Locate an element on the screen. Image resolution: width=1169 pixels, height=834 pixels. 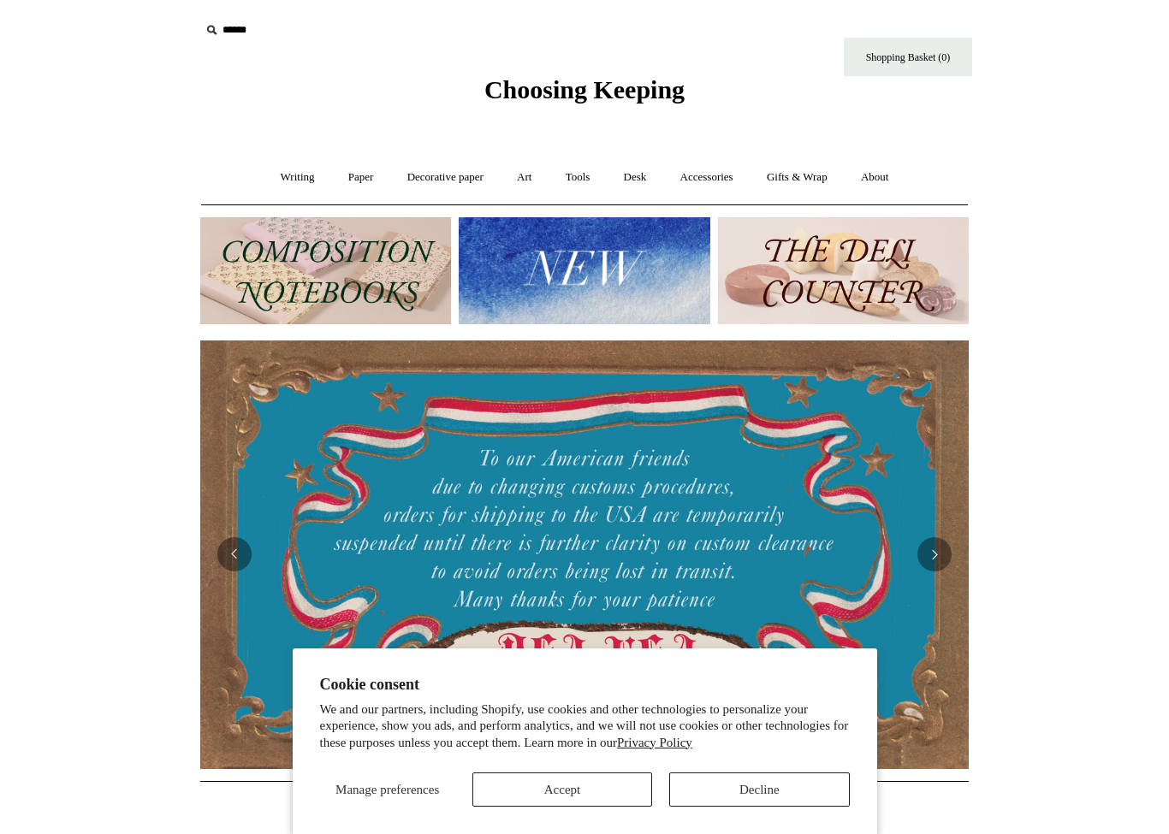
span: Choosing Keeping is located at coordinates (584, 89).